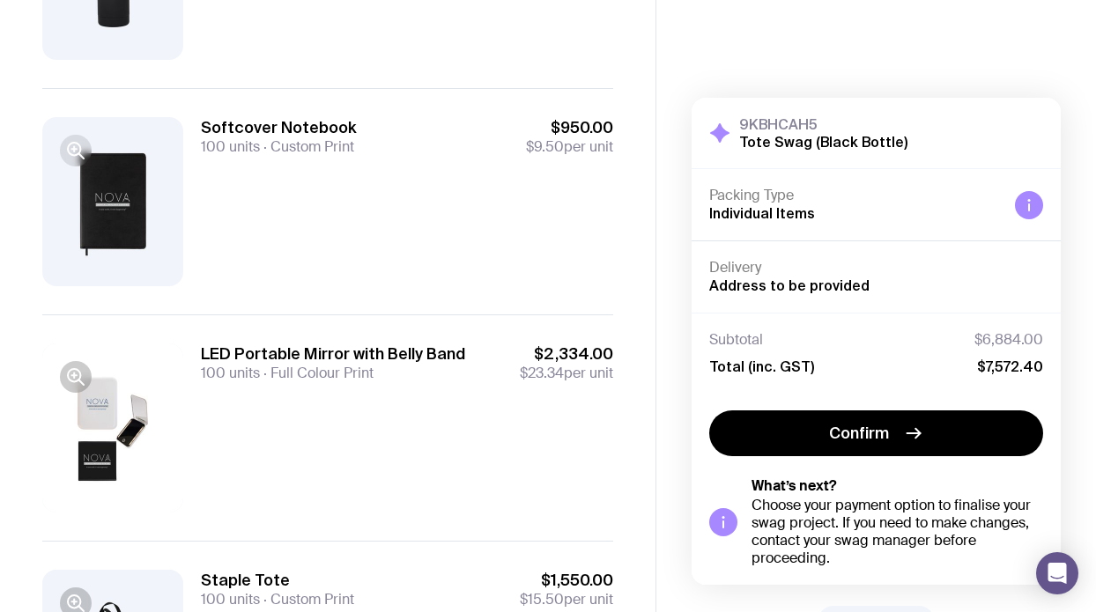 This screenshot has width=1096, height=612. Describe the element at coordinates (897, 532) in the screenshot. I see `div: Choose your payment option to finalise your swag project. If you need to make changes, contact yo...` at that location.